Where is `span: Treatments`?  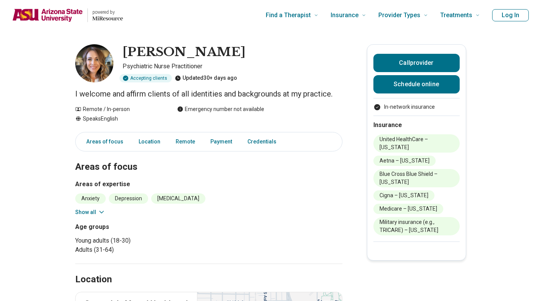 span: Treatments is located at coordinates (457, 15).